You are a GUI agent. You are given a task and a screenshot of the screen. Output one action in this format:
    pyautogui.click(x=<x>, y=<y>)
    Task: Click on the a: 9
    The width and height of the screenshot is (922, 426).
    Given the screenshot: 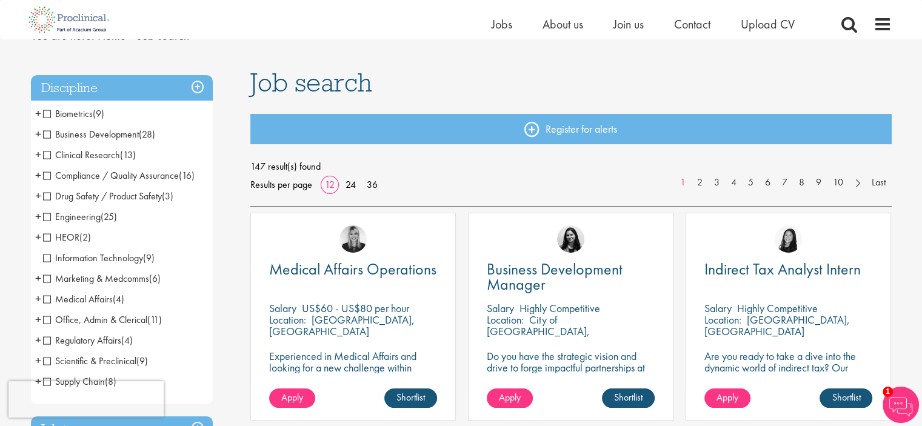 What is the action you would take?
    pyautogui.click(x=819, y=183)
    